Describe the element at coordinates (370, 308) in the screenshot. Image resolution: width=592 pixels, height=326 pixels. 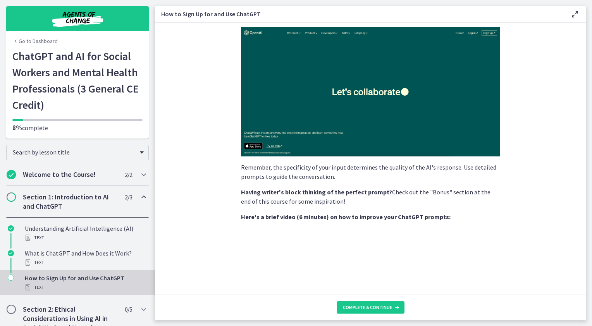
I see `button: Complete & continue` at that location.